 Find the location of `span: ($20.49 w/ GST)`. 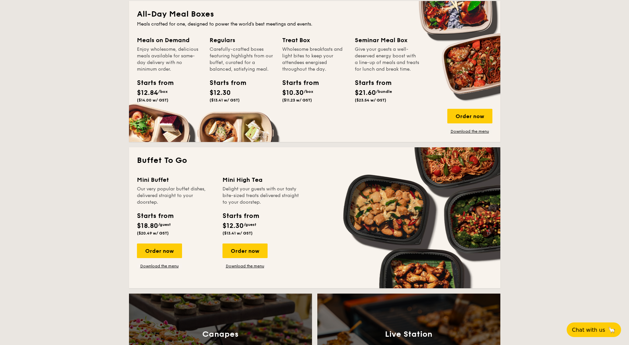

span: ($20.49 w/ GST) is located at coordinates (153, 233).